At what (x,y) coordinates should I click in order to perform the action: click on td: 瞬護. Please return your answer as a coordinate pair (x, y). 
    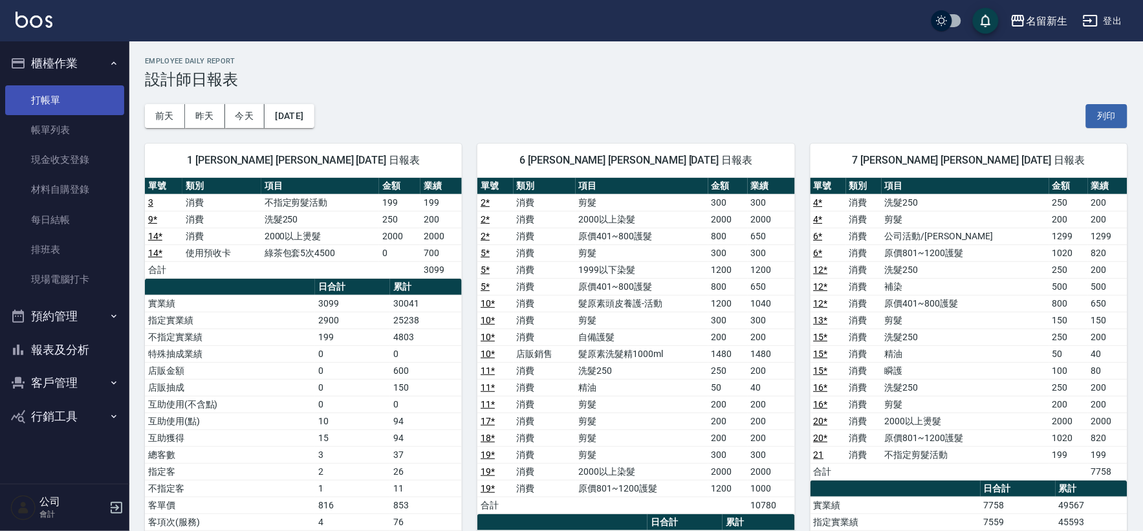
    Looking at the image, I should click on (965, 371).